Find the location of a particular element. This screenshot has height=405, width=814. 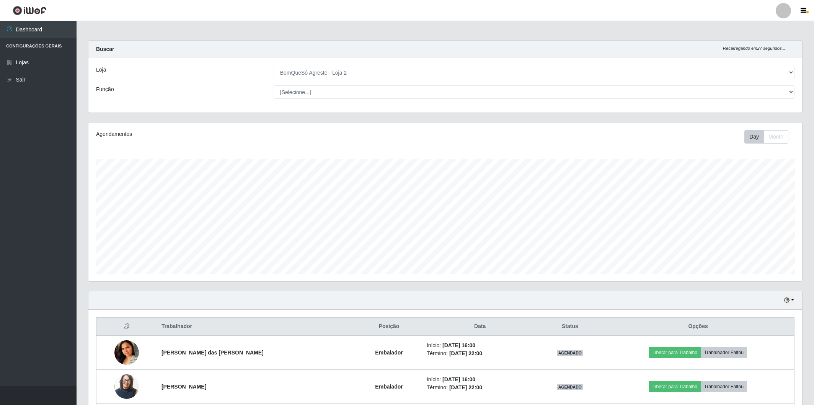

button: Day is located at coordinates (754, 137).